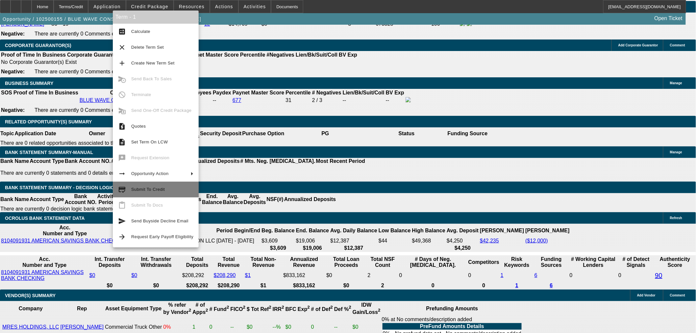  Describe the element at coordinates (177, 308) in the screenshot. I see `b: % refer by Vendor` at that location.